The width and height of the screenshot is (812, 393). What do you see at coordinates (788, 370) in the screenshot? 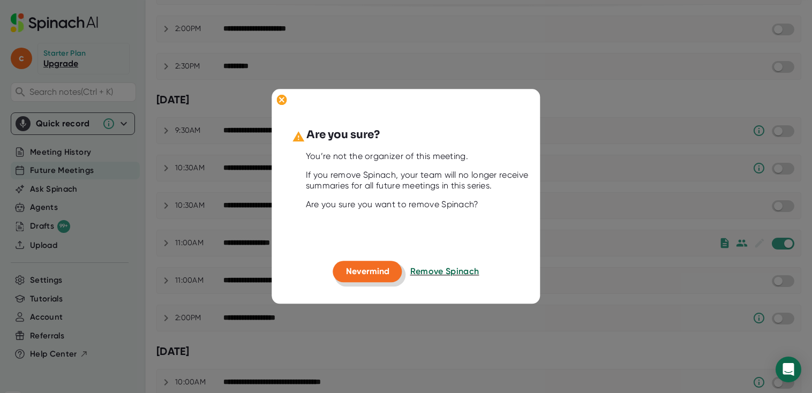
I see `div: Open Intercom Messenger` at bounding box center [788, 370].